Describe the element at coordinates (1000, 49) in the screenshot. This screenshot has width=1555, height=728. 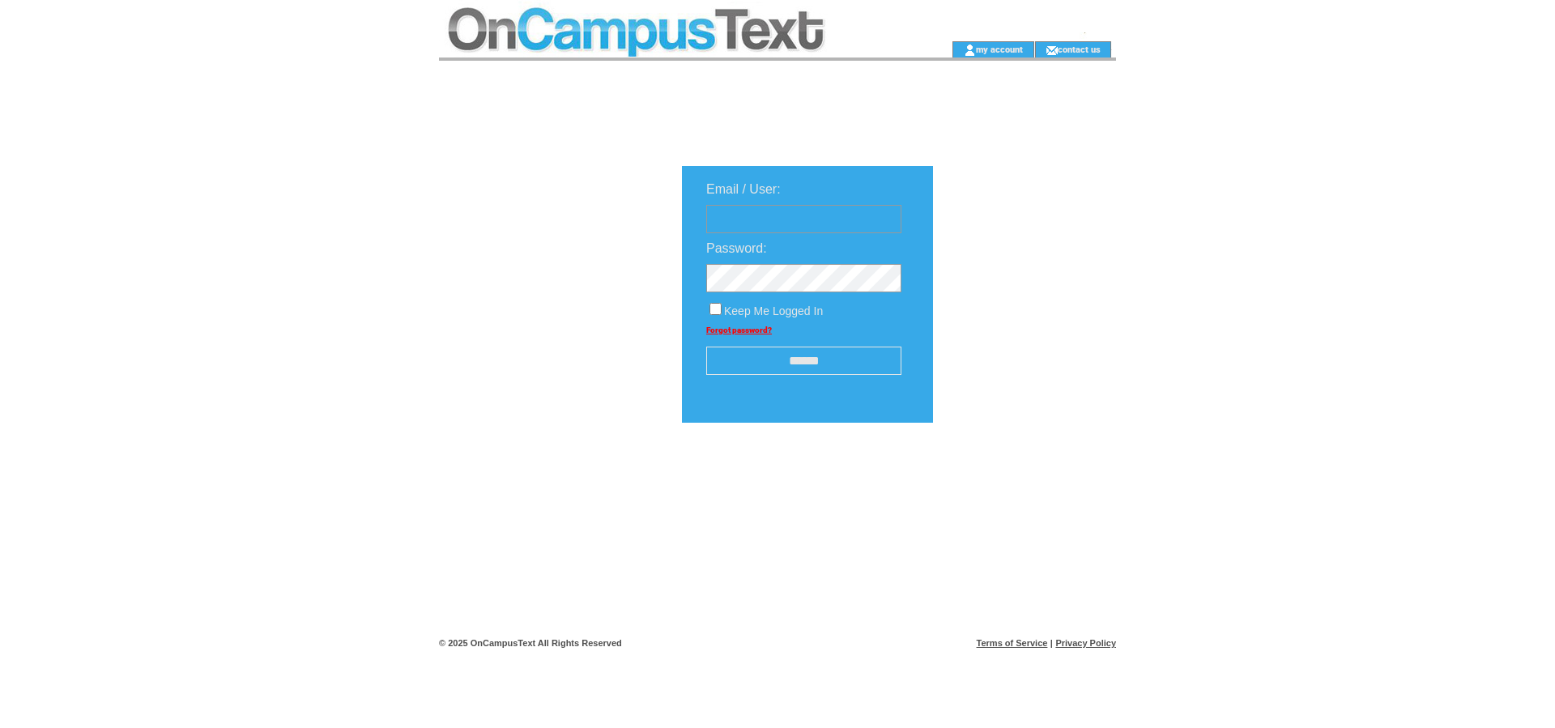
I see `a: my account` at that location.